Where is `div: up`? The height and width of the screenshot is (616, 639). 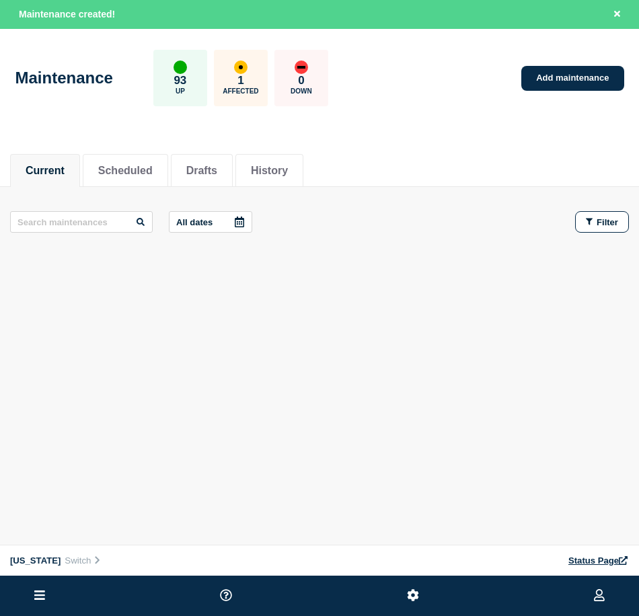
div: up is located at coordinates (180, 67).